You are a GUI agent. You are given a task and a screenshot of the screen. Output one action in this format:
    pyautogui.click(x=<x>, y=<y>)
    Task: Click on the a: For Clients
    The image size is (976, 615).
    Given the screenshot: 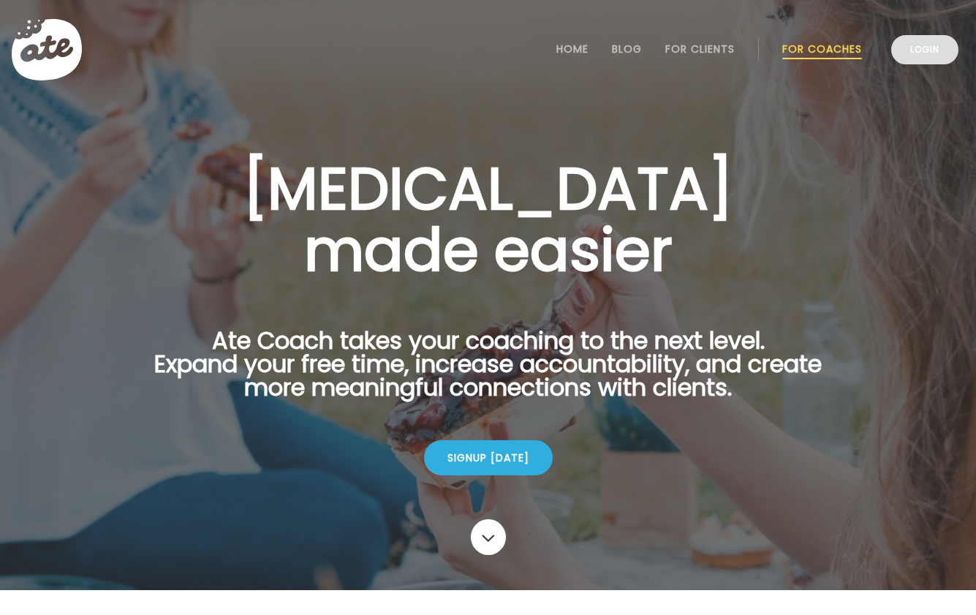 What is the action you would take?
    pyautogui.click(x=700, y=49)
    